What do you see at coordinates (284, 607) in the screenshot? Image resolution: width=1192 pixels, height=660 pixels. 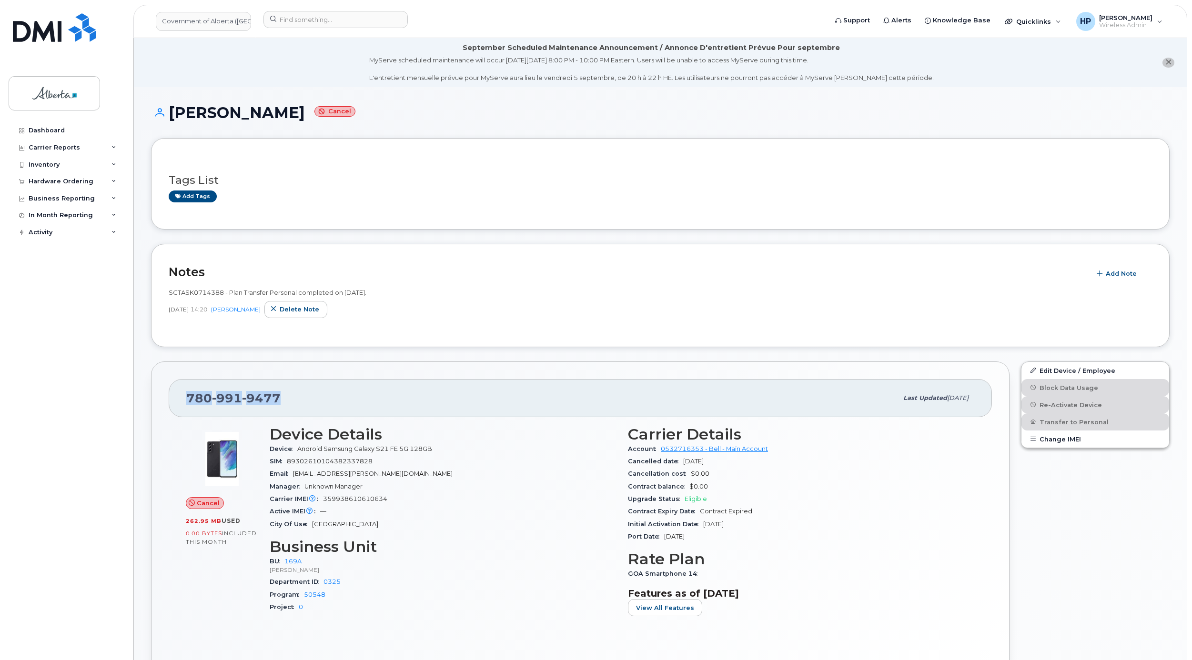 I see `span: Project` at bounding box center [284, 607].